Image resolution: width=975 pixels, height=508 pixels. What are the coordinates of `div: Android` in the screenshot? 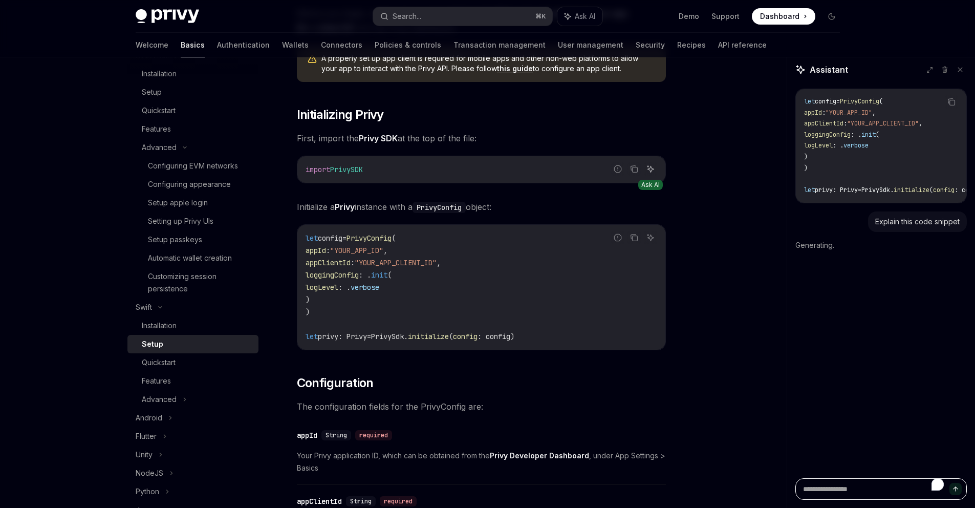 It's located at (149, 418).